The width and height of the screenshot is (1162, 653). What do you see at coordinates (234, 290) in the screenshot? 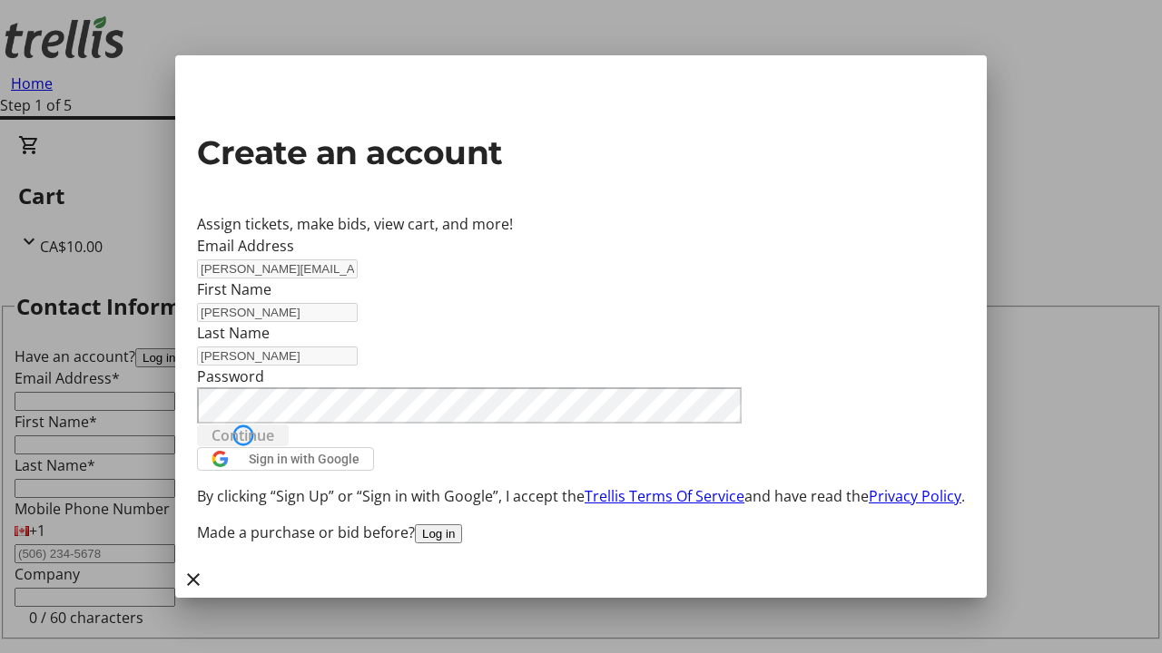
I see `label: First Name` at bounding box center [234, 290].